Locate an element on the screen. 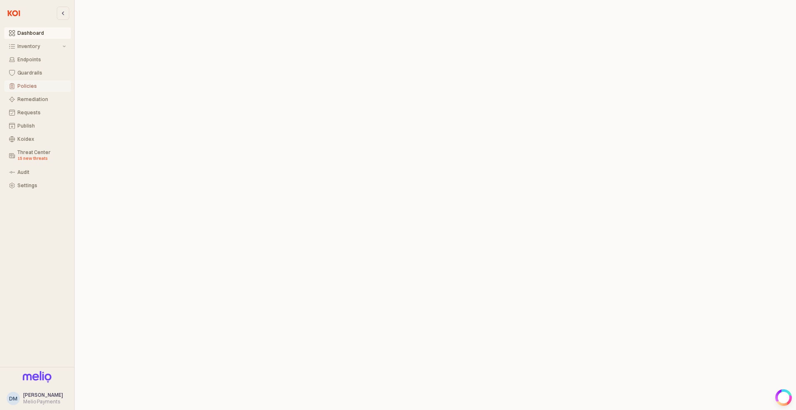 Image resolution: width=796 pixels, height=410 pixels. button: Inventory is located at coordinates (37, 46).